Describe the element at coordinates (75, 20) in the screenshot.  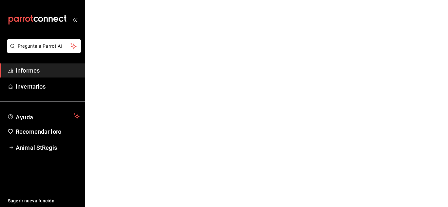
I see `button: abrir_cajón_menú` at that location.